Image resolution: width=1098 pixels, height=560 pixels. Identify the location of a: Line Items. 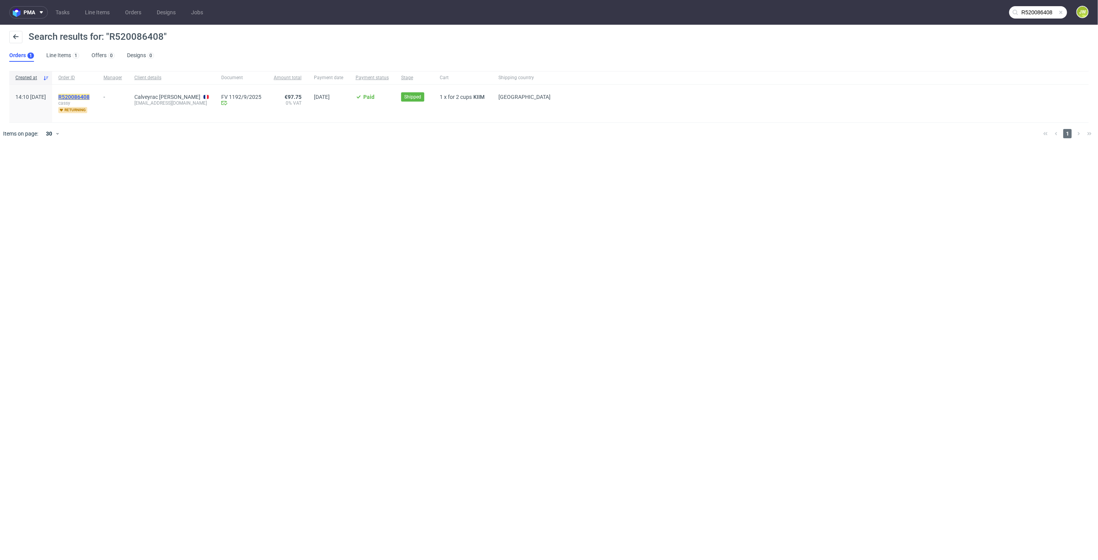
(97, 12).